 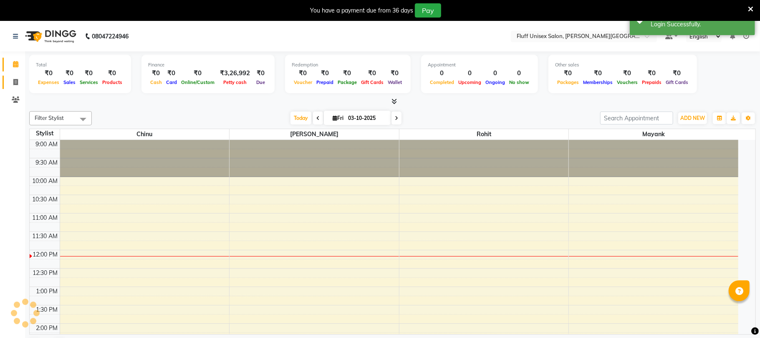 I want to click on span: Mayank, so click(x=654, y=134).